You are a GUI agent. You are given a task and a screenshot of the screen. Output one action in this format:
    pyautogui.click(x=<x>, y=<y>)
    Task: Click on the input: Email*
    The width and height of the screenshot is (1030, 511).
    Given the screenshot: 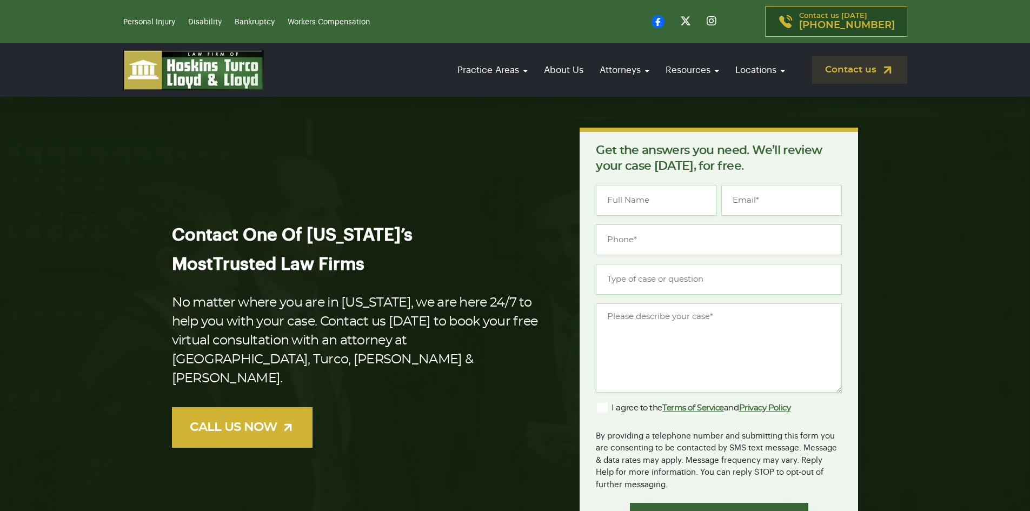 What is the action you would take?
    pyautogui.click(x=781, y=200)
    